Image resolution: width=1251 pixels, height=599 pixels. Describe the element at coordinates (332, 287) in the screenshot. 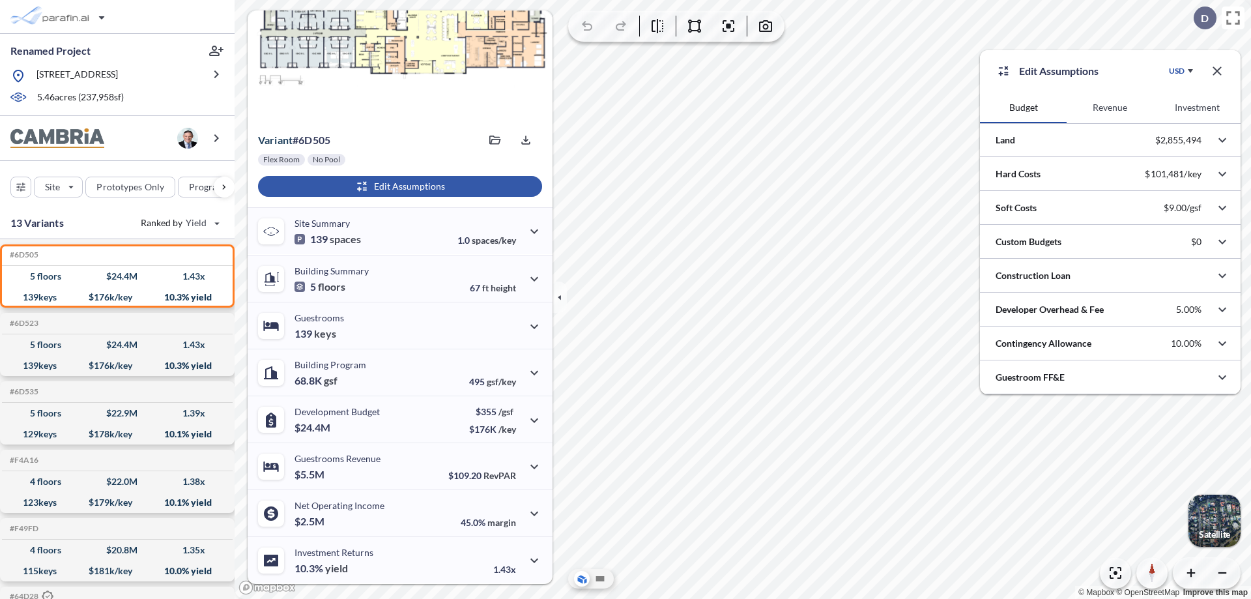

I see `span: floors` at that location.